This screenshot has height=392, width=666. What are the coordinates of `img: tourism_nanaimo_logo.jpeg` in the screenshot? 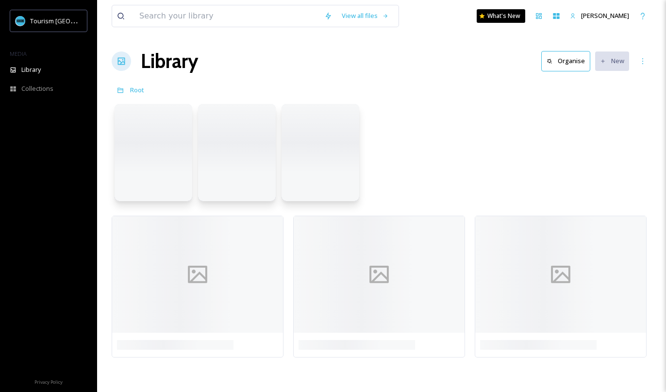 It's located at (20, 21).